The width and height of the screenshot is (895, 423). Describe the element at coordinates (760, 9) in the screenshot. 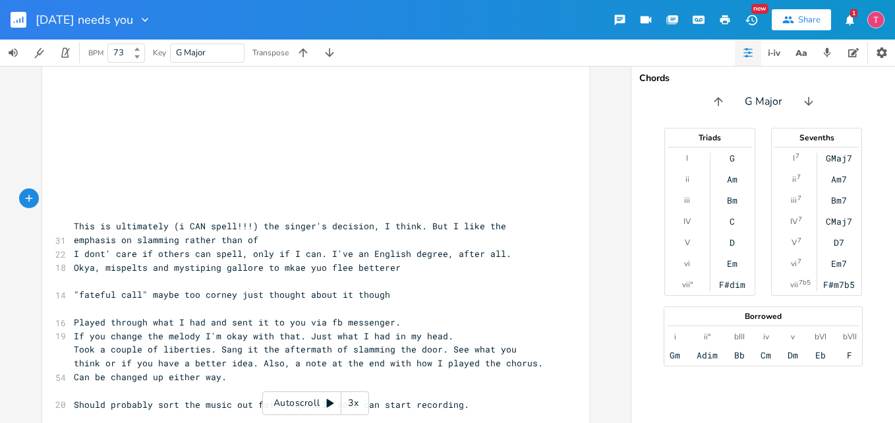

I see `div: New` at that location.